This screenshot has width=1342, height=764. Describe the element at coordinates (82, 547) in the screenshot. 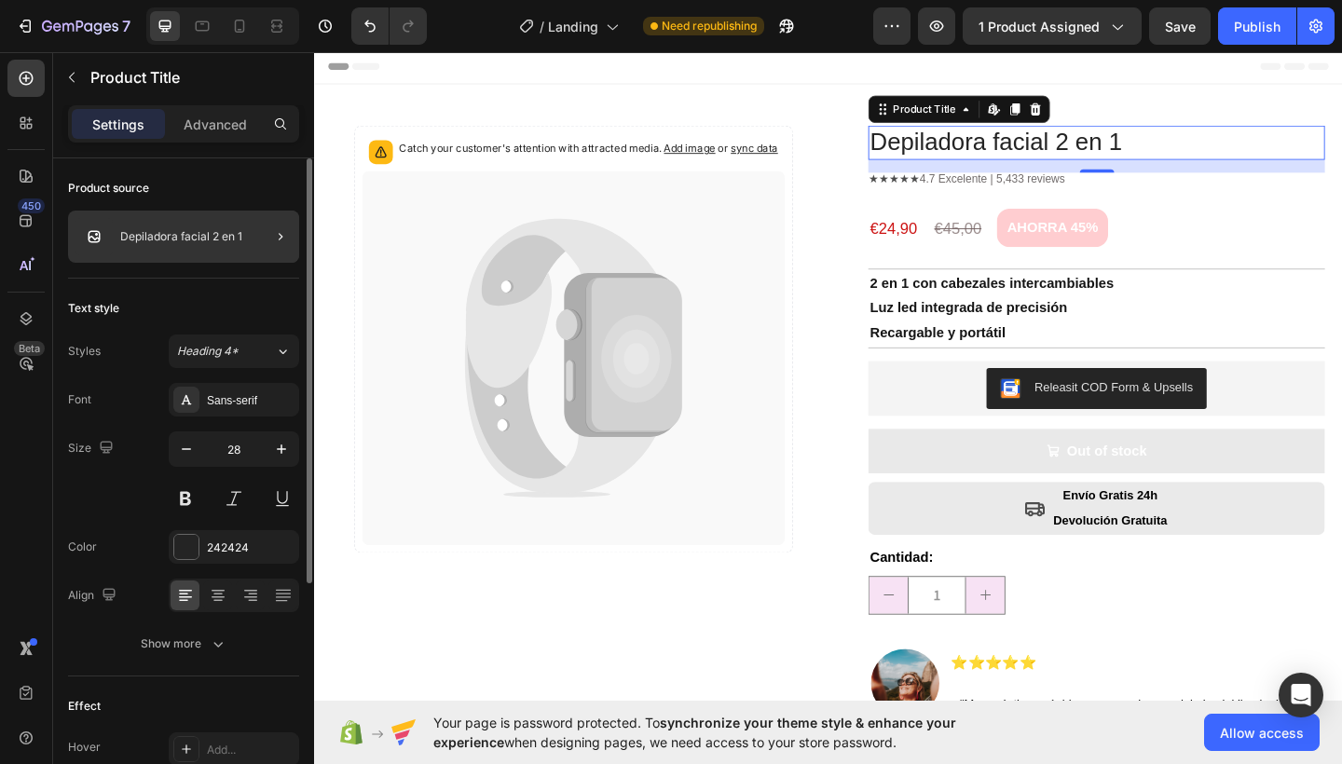

I see `div: Color` at that location.